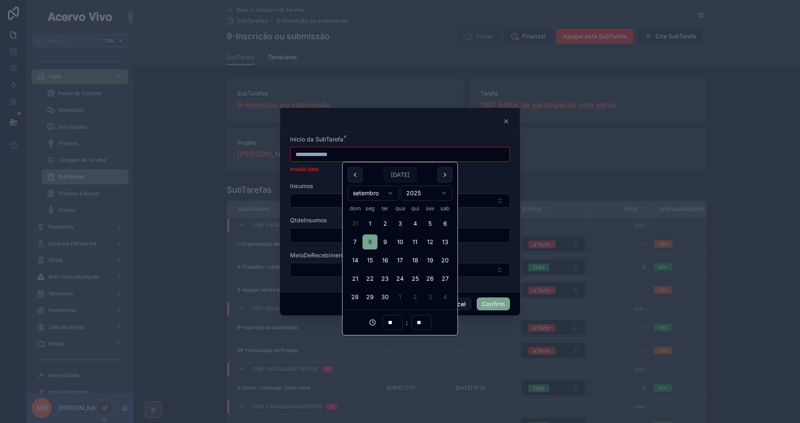 This screenshot has width=800, height=423. What do you see at coordinates (430, 278) in the screenshot?
I see `button: sexta-feira, 26 de setembro de 2025` at bounding box center [430, 278].